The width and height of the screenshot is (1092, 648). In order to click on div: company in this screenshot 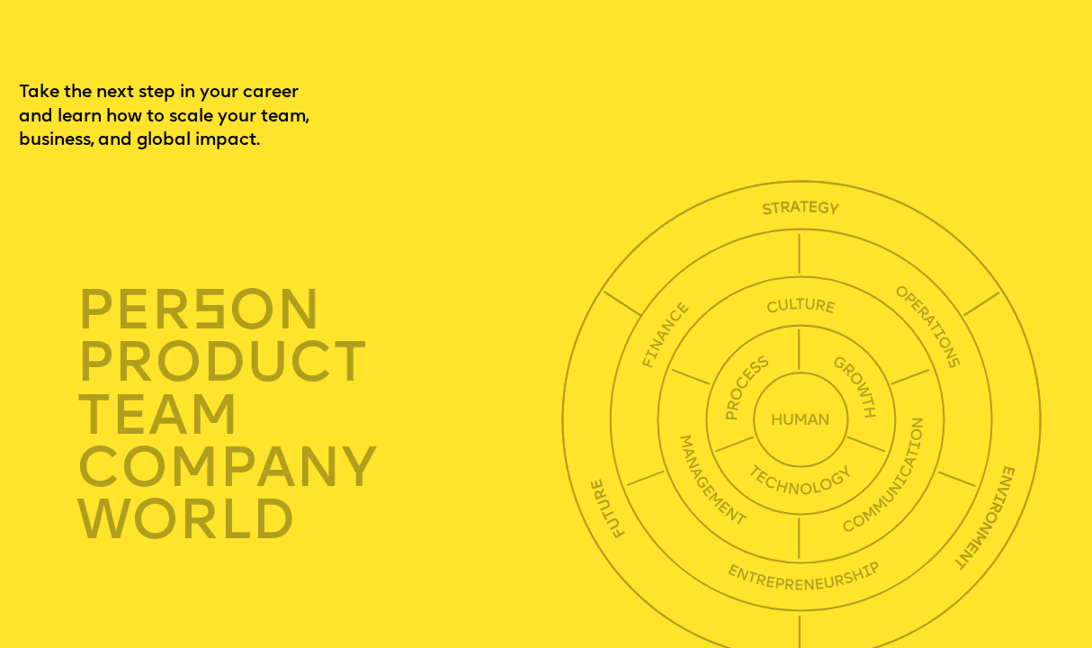, I will do `click(322, 469)`.